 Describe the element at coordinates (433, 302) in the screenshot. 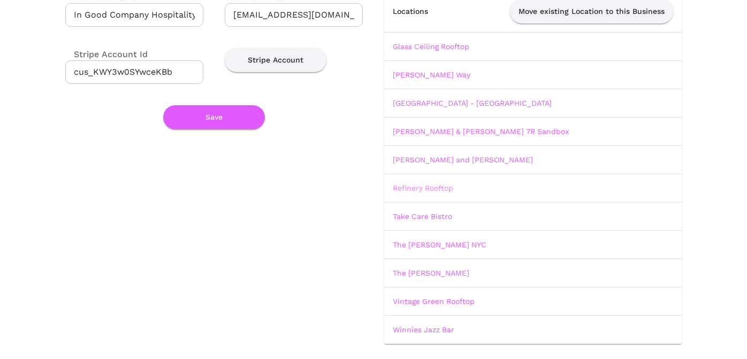

I see `a: Vintage Green Rooftop` at that location.